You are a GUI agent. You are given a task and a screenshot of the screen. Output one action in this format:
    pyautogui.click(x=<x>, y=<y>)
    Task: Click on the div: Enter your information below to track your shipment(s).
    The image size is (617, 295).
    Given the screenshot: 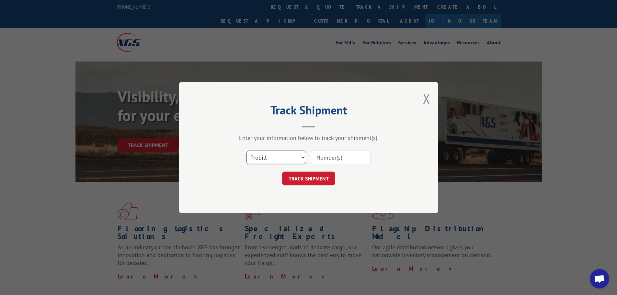 What is the action you would take?
    pyautogui.click(x=309, y=138)
    